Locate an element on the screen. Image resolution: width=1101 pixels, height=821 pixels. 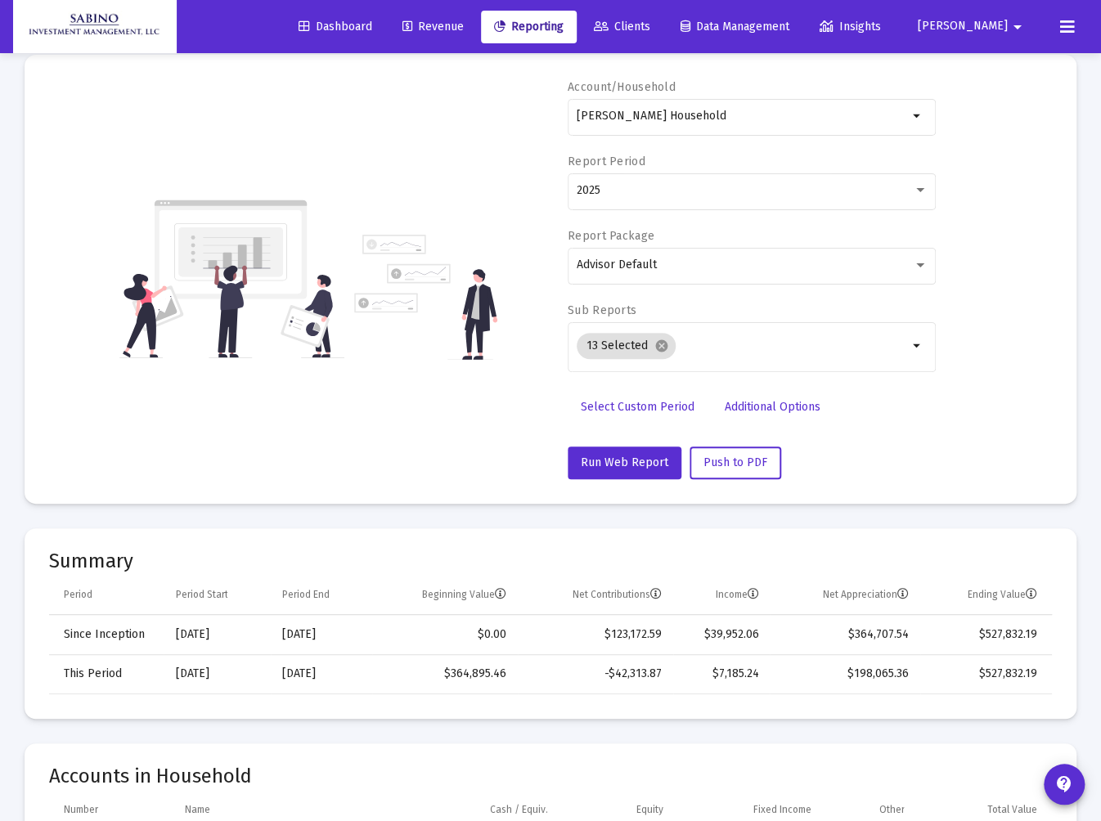
div: Data grid is located at coordinates (551, 635).